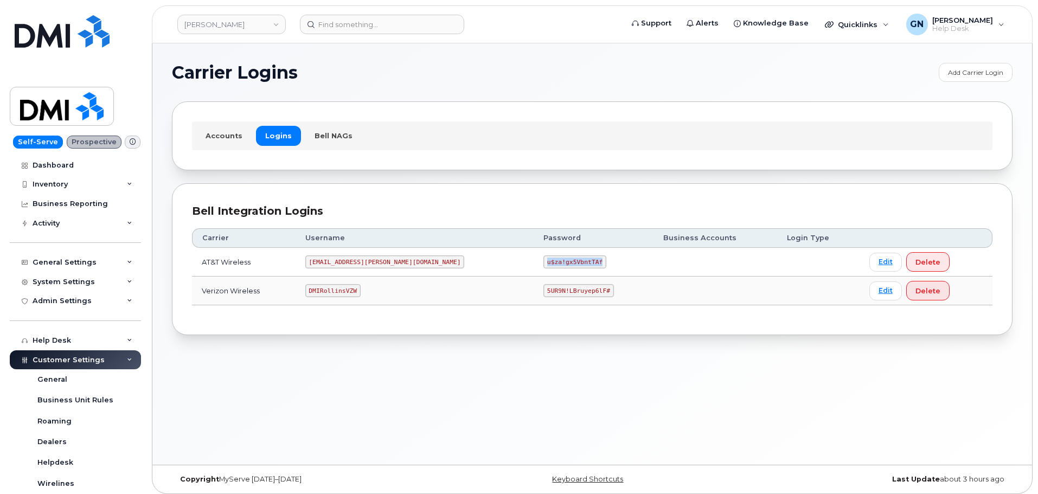 The image size is (1038, 494). What do you see at coordinates (333, 291) in the screenshot?
I see `code: DMIRollinsVZW` at bounding box center [333, 291].